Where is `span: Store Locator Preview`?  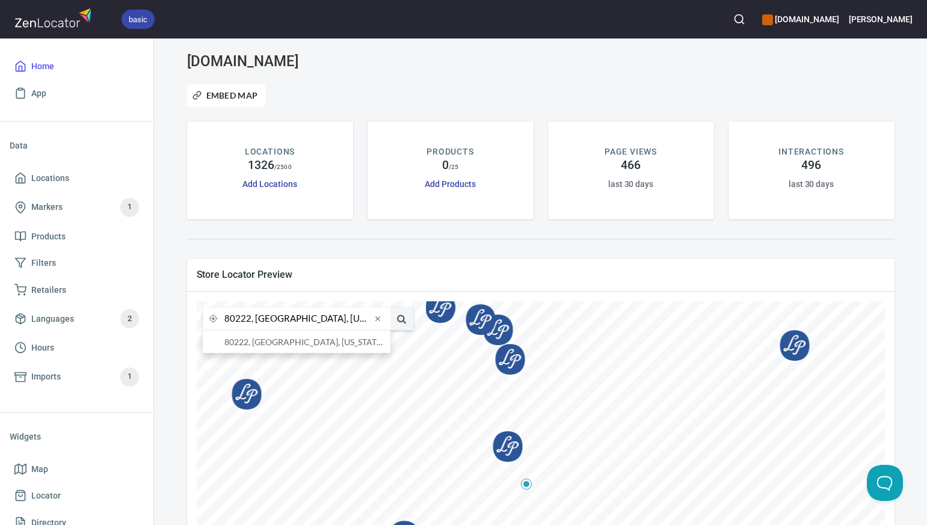 span: Store Locator Preview is located at coordinates (541, 274).